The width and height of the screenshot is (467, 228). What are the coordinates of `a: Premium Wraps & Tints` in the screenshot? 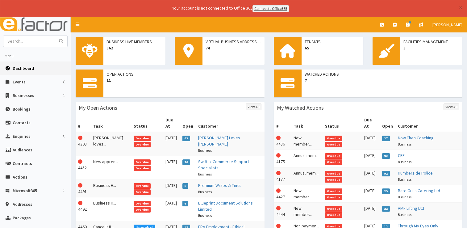 It's located at (220, 185).